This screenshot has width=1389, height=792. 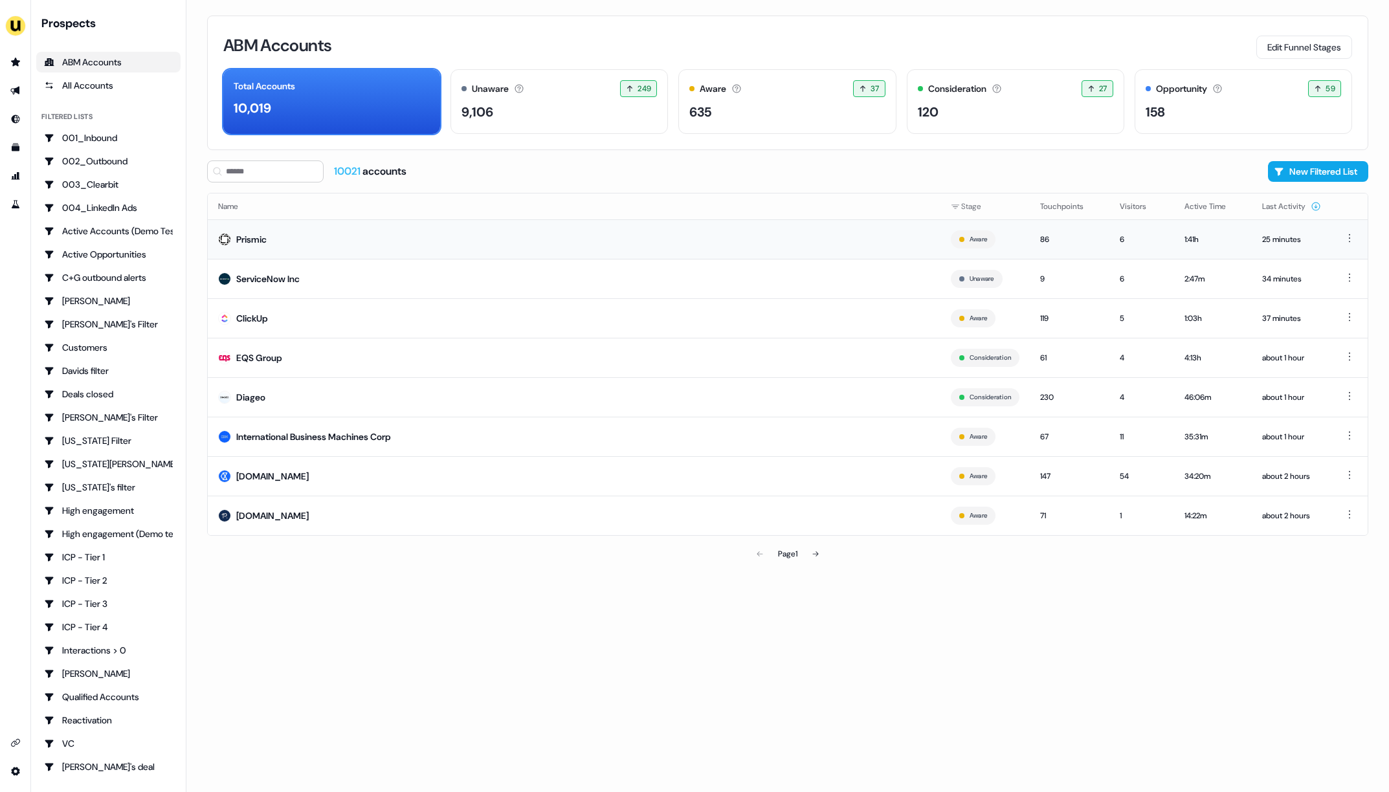 I want to click on a: Go to Deals closed, so click(x=108, y=394).